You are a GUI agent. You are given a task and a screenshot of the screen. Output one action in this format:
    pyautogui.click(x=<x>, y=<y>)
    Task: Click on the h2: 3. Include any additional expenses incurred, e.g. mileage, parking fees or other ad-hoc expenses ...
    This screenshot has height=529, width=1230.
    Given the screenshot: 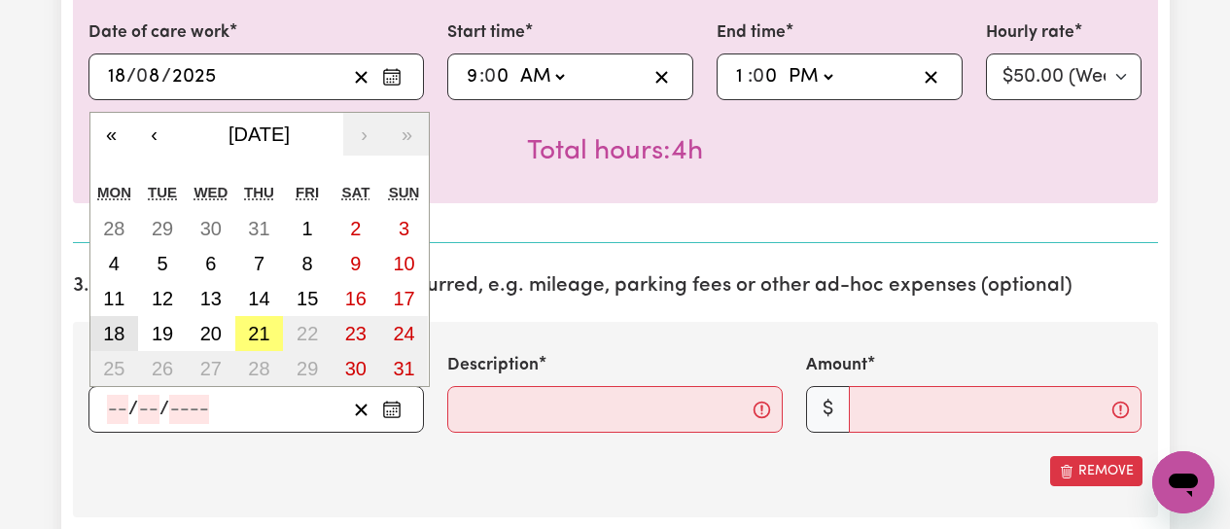 What is the action you would take?
    pyautogui.click(x=615, y=286)
    